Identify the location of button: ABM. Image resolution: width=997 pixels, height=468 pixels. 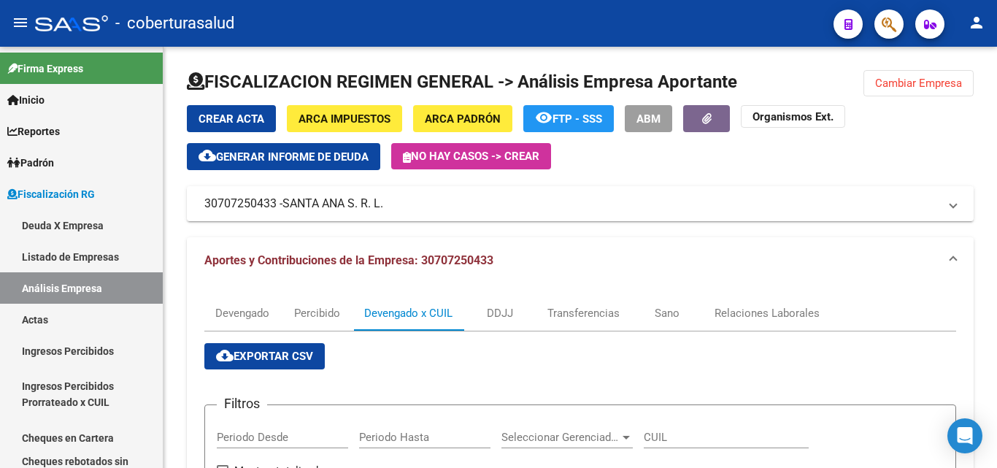
(648, 118).